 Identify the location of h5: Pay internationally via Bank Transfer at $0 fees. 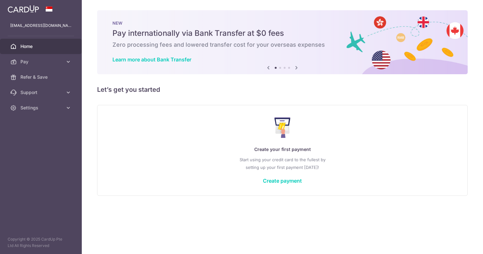
(282, 33).